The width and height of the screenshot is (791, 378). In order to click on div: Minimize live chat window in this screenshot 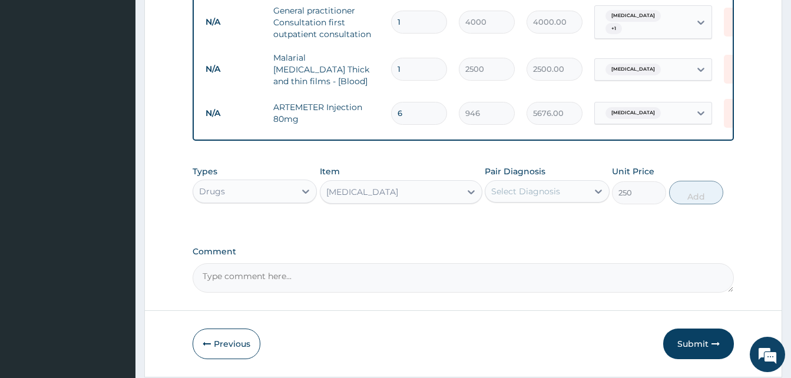, I will do `click(207, 20)`.